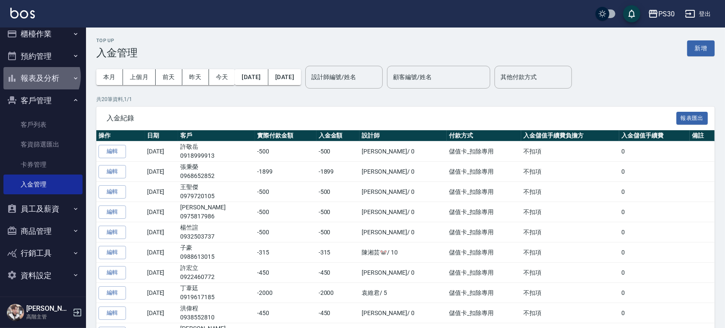 The width and height of the screenshot is (725, 328). What do you see at coordinates (222, 77) in the screenshot?
I see `button: 今天` at bounding box center [222, 77].